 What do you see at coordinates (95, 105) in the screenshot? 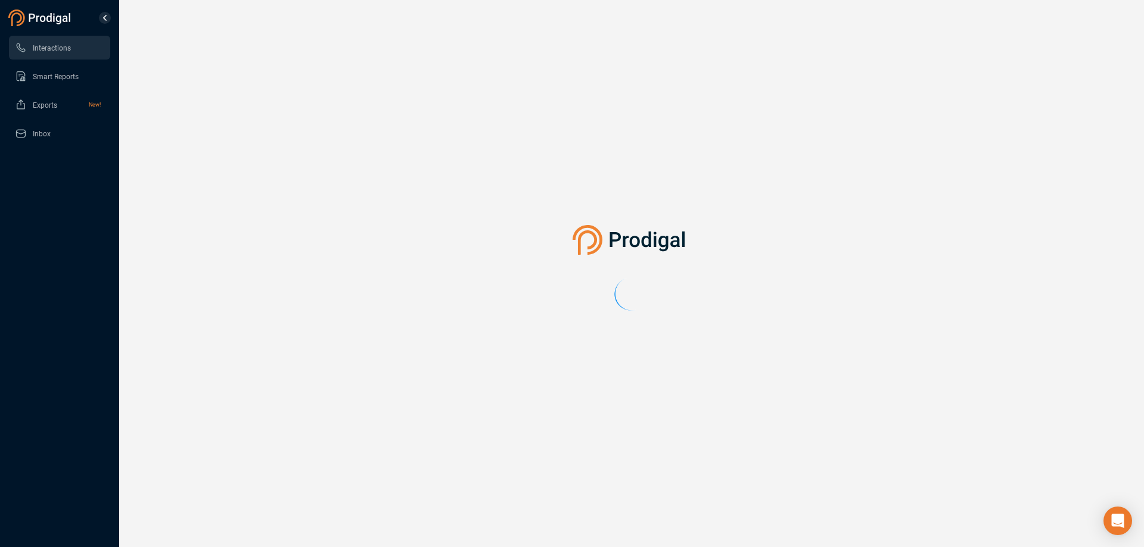
I see `span: New!` at bounding box center [95, 105].